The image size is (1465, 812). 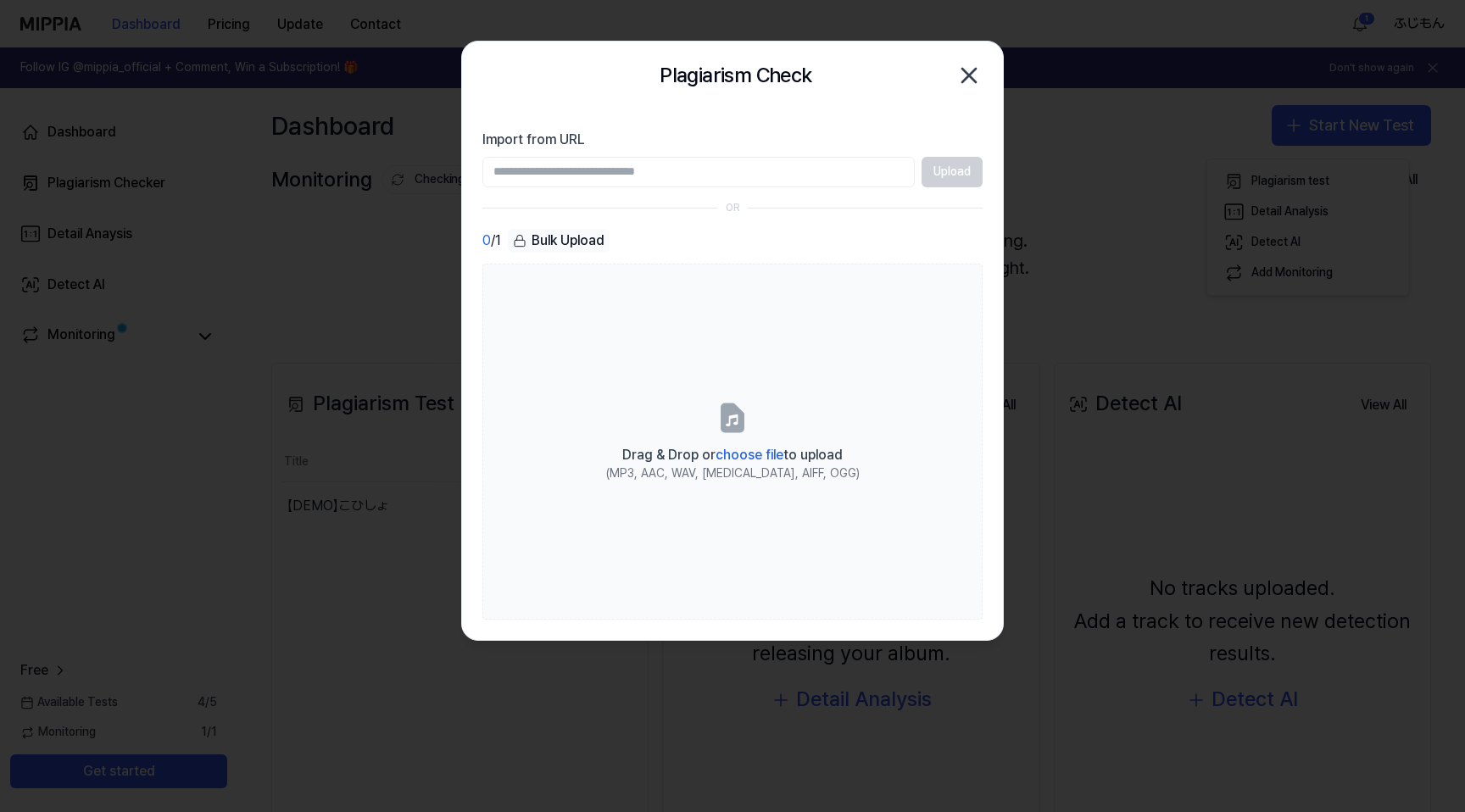 I want to click on span: choose file, so click(x=749, y=454).